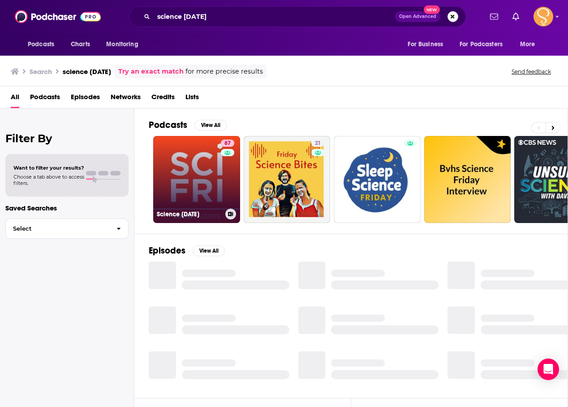  What do you see at coordinates (151, 71) in the screenshot?
I see `a: Try an exact match` at bounding box center [151, 71].